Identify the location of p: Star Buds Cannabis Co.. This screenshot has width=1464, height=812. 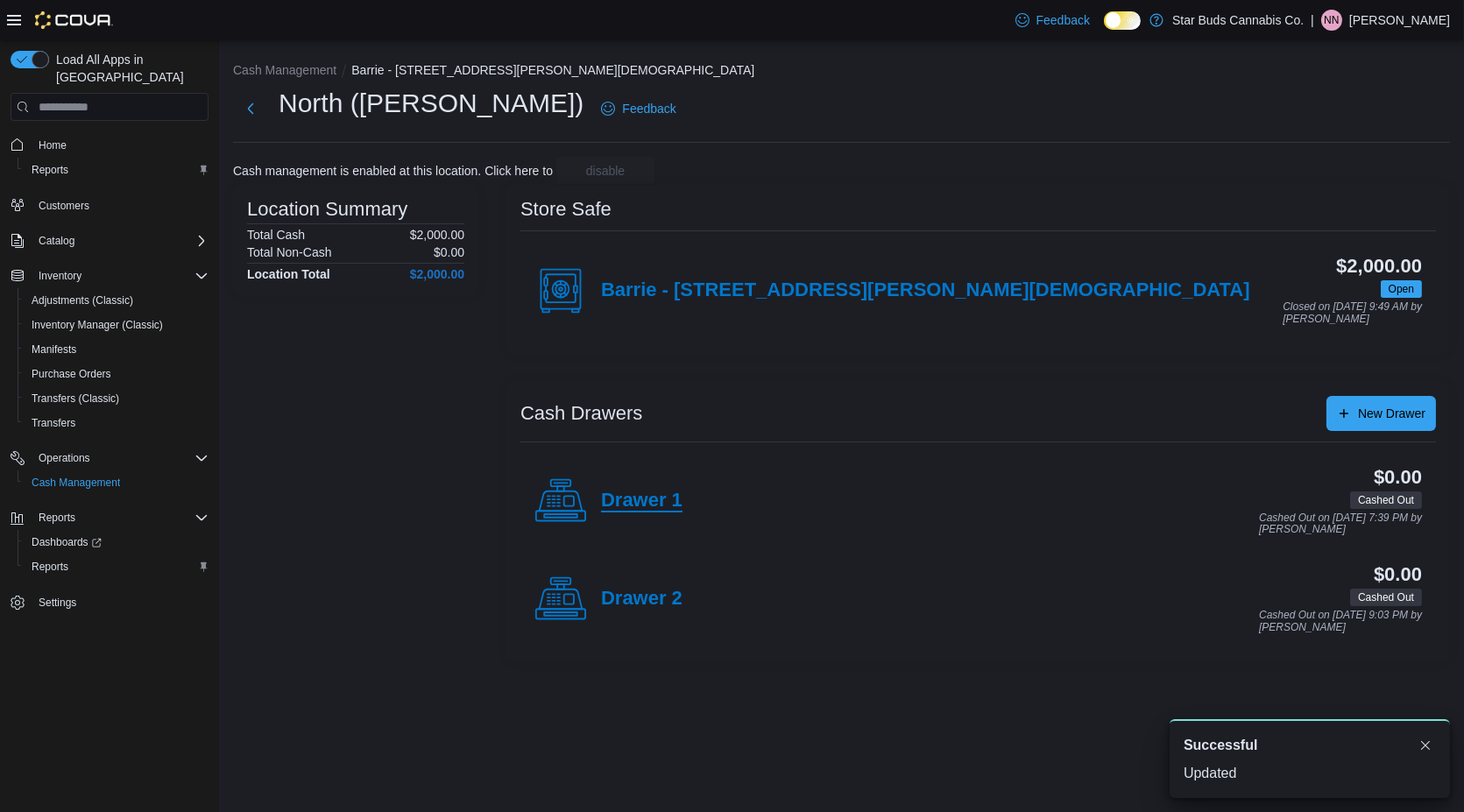
(1239, 21).